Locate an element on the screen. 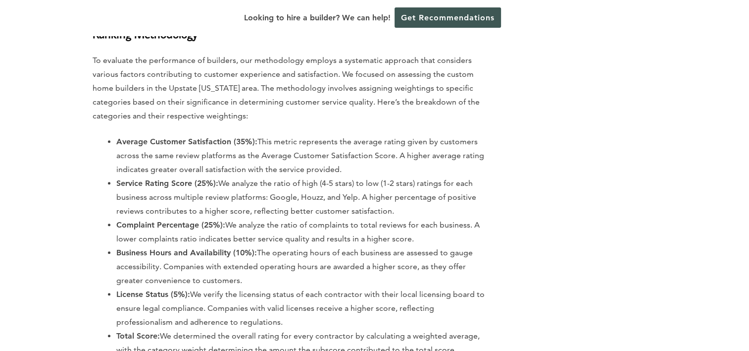  strong: Average Customer Satisfaction (35%): is located at coordinates (187, 141).